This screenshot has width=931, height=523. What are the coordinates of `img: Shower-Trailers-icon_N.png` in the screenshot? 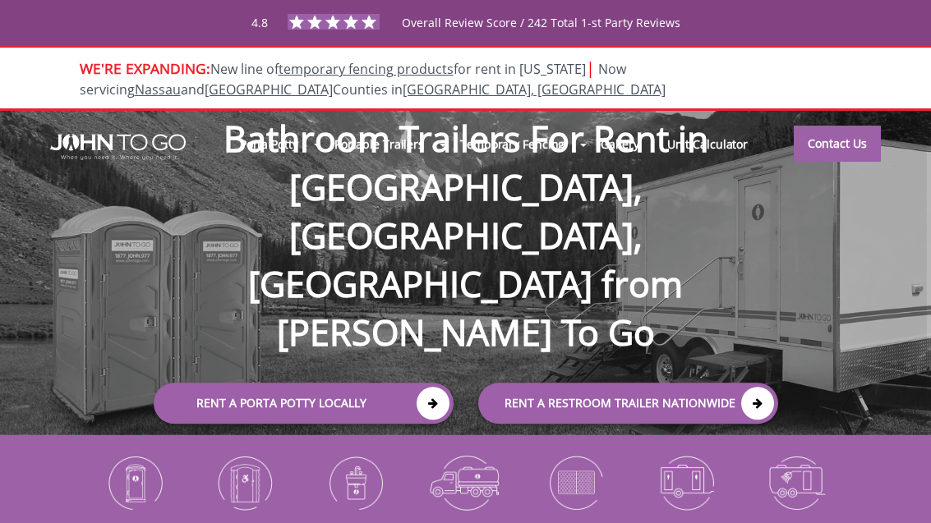 It's located at (796, 482).